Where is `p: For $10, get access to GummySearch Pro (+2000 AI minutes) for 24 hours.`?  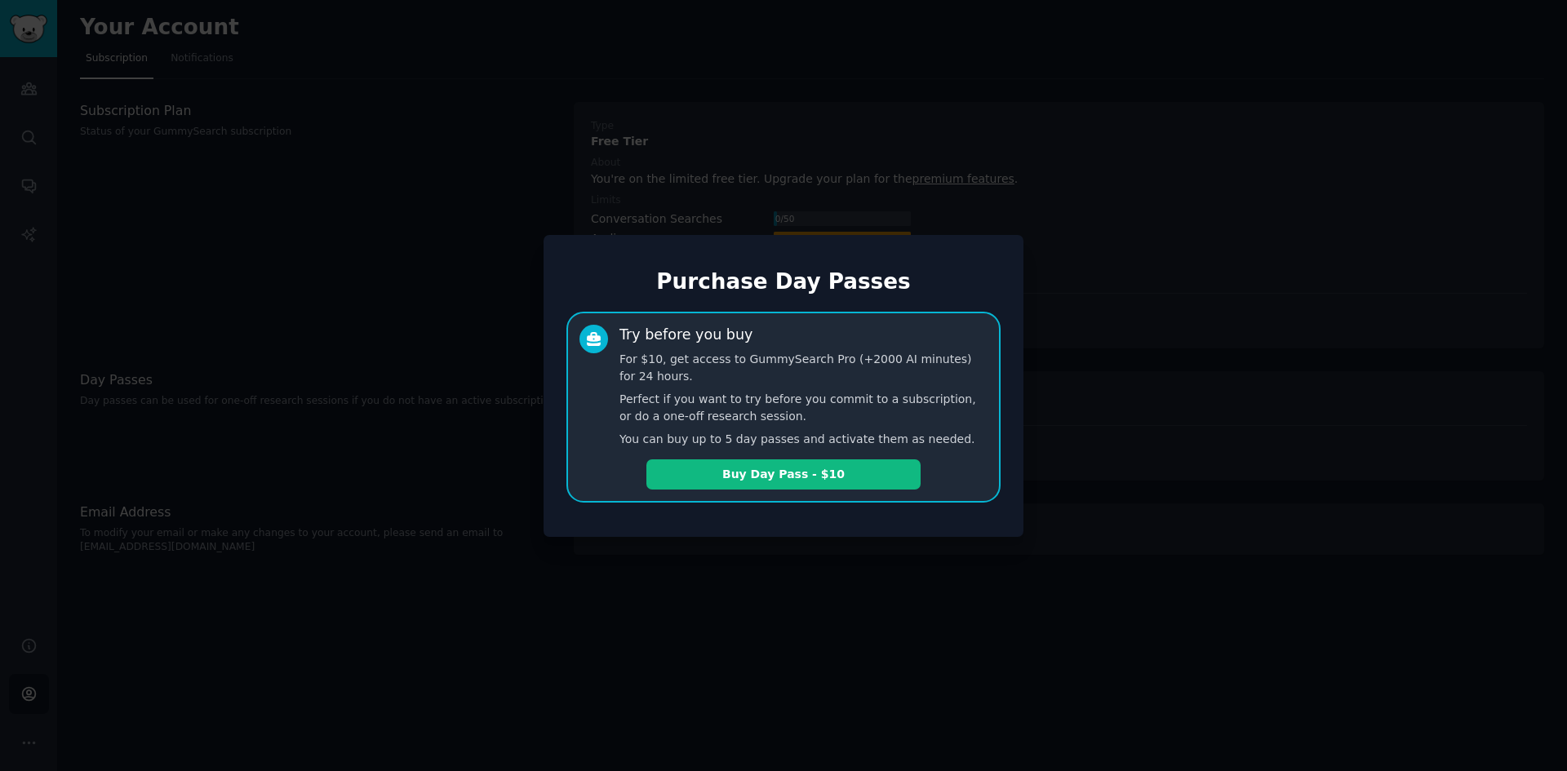 p: For $10, get access to GummySearch Pro (+2000 AI minutes) for 24 hours. is located at coordinates (803, 368).